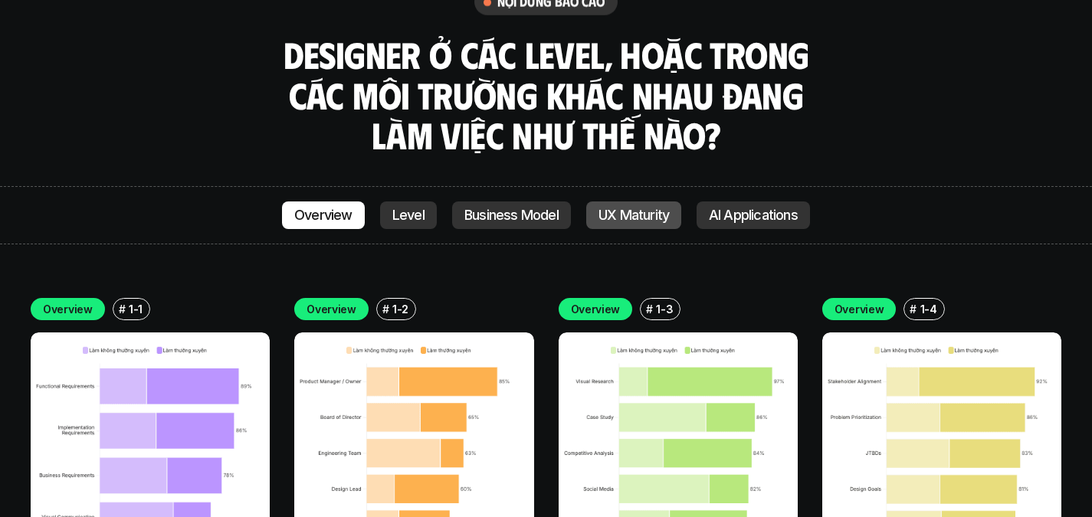 The width and height of the screenshot is (1092, 517). Describe the element at coordinates (409, 215) in the screenshot. I see `a: Level` at that location.